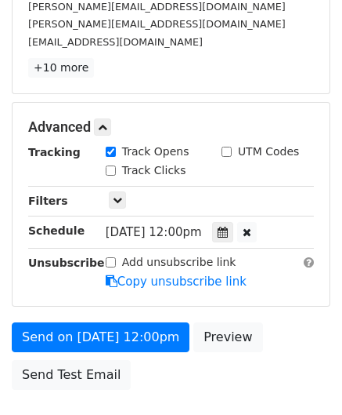 This screenshot has height=415, width=342. What do you see at coordinates (67, 263) in the screenshot?
I see `strong: Unsubscribe` at bounding box center [67, 263].